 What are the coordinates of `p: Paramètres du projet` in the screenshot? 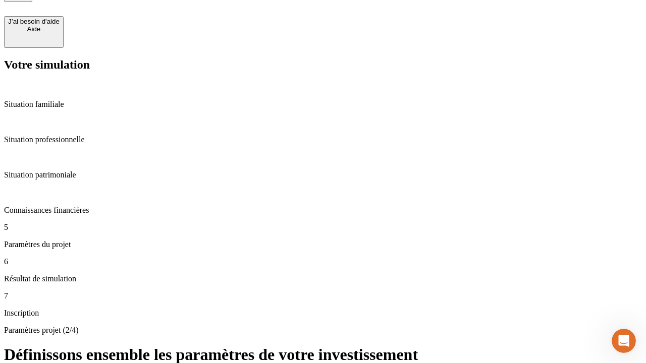 It's located at (323, 245).